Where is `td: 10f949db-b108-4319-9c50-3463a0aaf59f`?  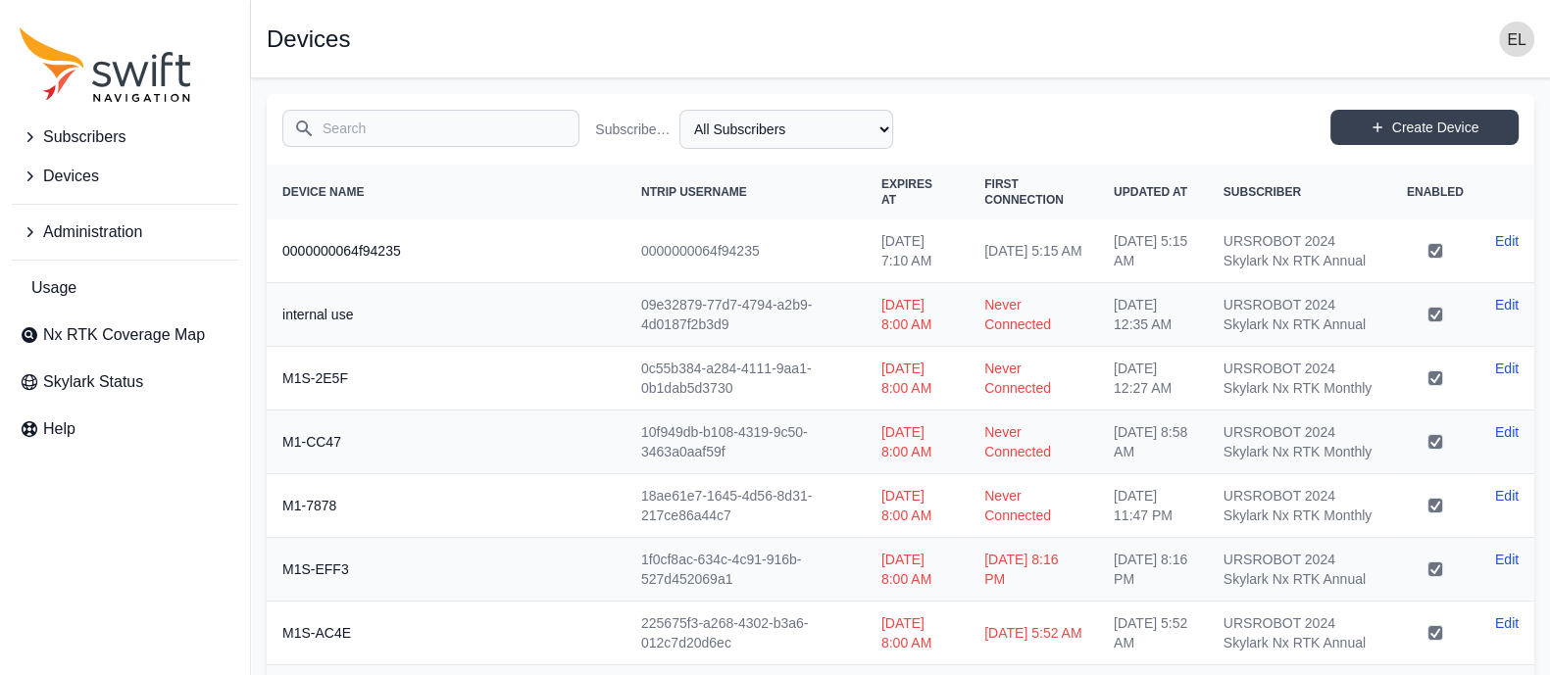 td: 10f949db-b108-4319-9c50-3463a0aaf59f is located at coordinates (745, 442).